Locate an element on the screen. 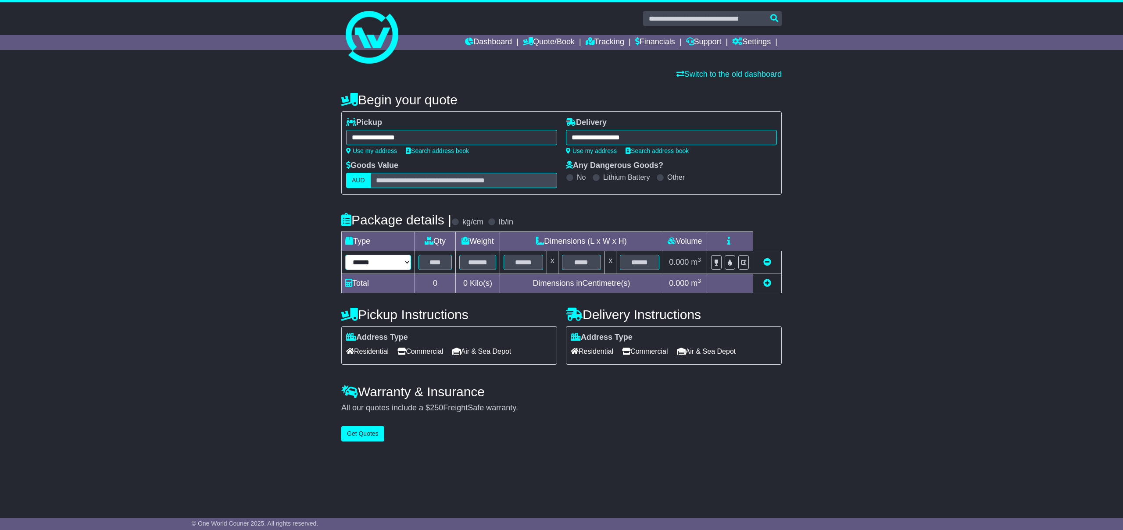 This screenshot has width=1123, height=530. button: Get Quotes is located at coordinates (363, 434).